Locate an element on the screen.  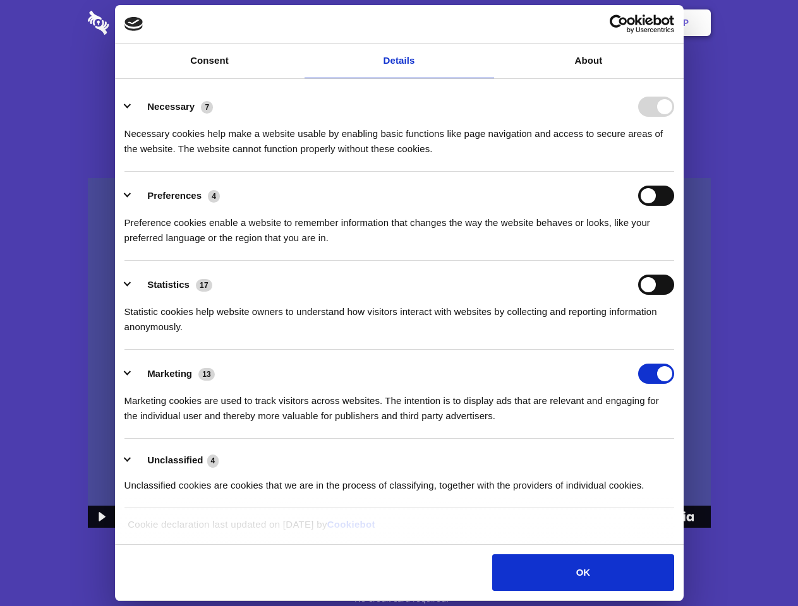
button: Statistics (17) is located at coordinates (172, 285).